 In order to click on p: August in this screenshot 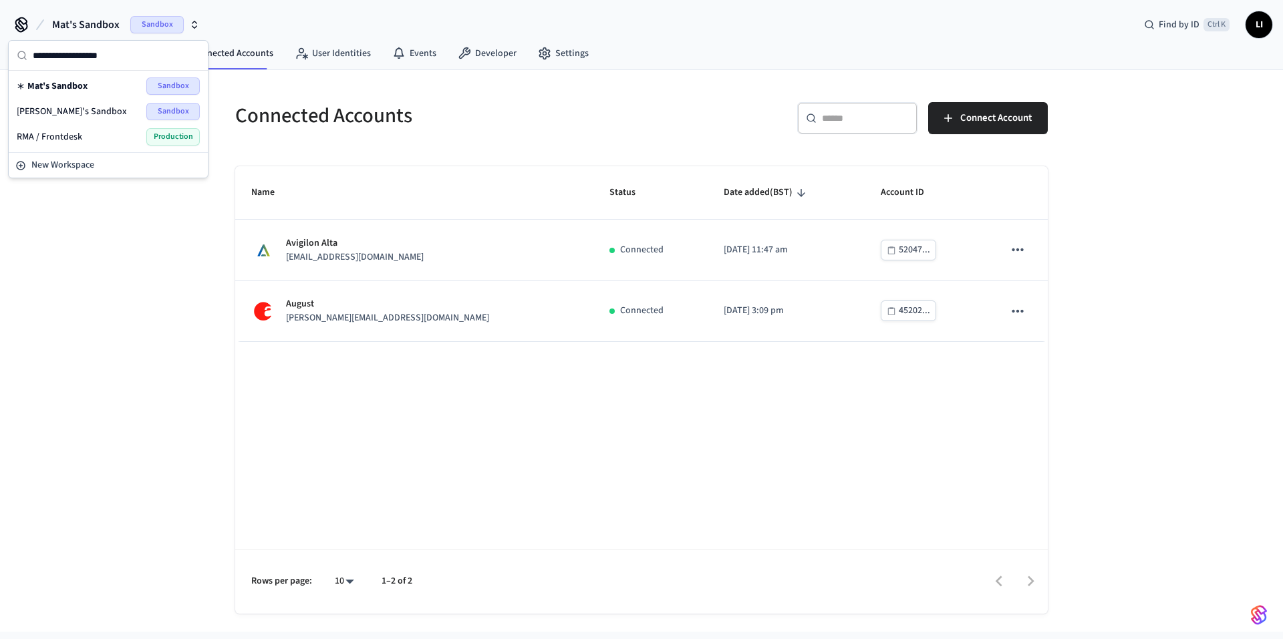, I will do `click(388, 304)`.